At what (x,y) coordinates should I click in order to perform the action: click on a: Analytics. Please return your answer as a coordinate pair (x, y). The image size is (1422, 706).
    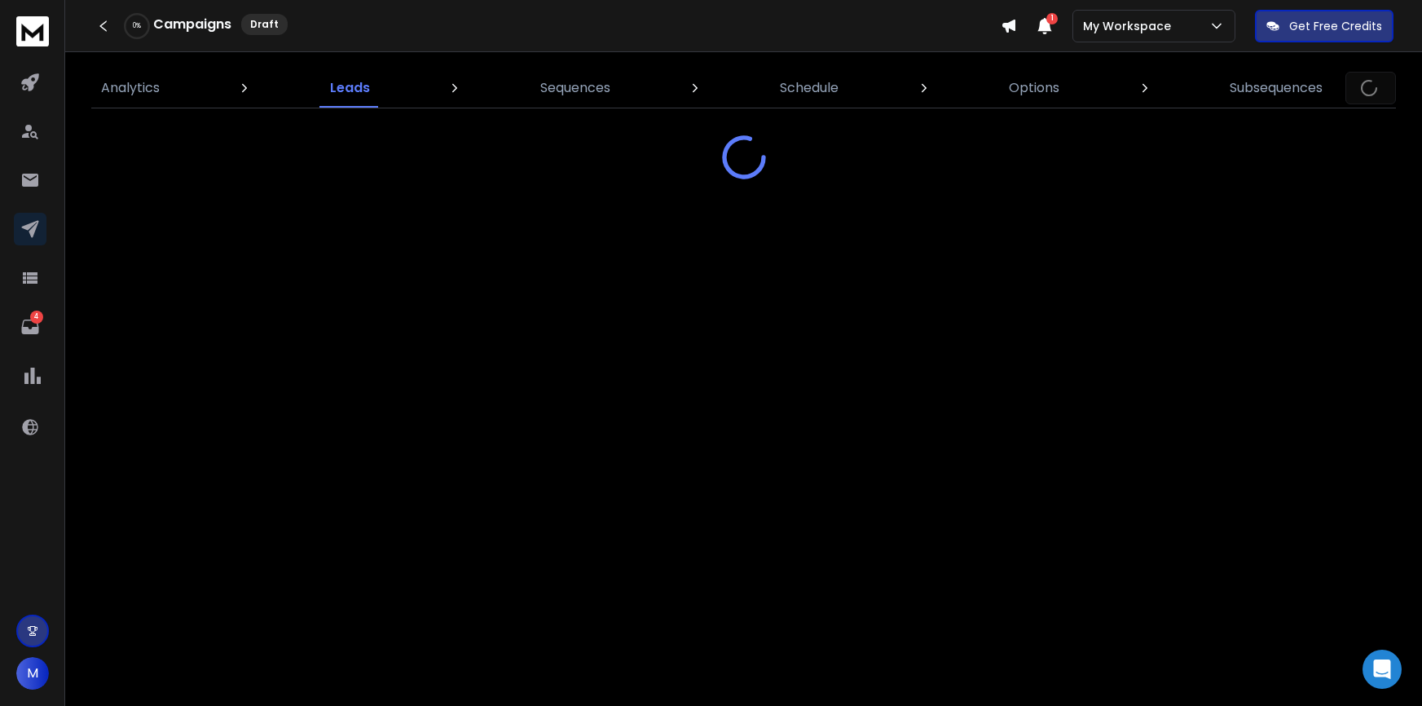
    Looking at the image, I should click on (130, 88).